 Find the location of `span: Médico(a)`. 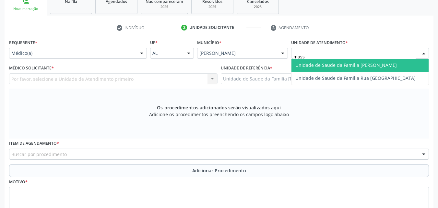

span: Médico(a) is located at coordinates (72, 53).